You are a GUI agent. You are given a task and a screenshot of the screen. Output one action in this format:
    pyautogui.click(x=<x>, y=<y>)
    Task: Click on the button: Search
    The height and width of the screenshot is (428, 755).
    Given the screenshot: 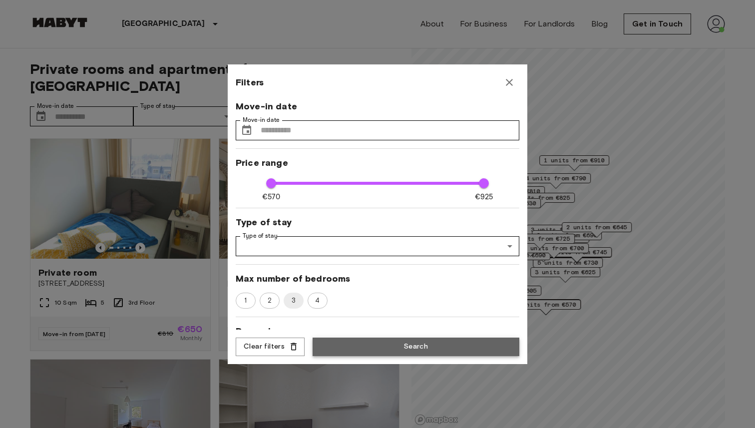 What is the action you would take?
    pyautogui.click(x=416, y=347)
    